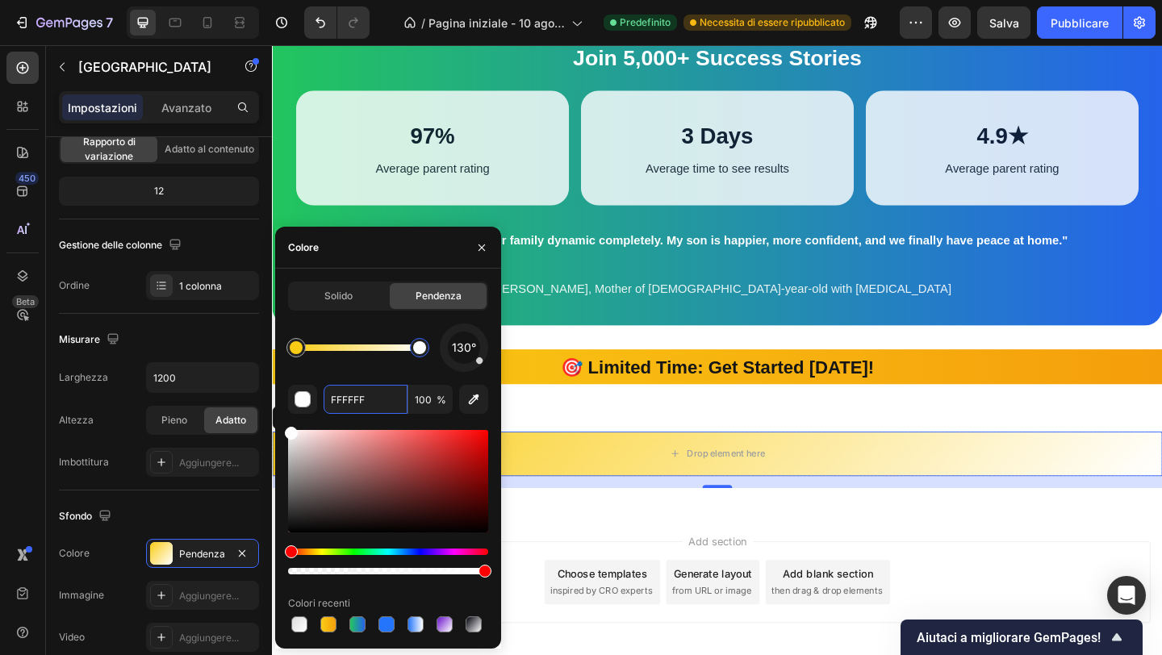 Image resolution: width=1162 pixels, height=655 pixels. What do you see at coordinates (772, 22) in the screenshot?
I see `font: Necessita di essere ripubblicato` at bounding box center [772, 22].